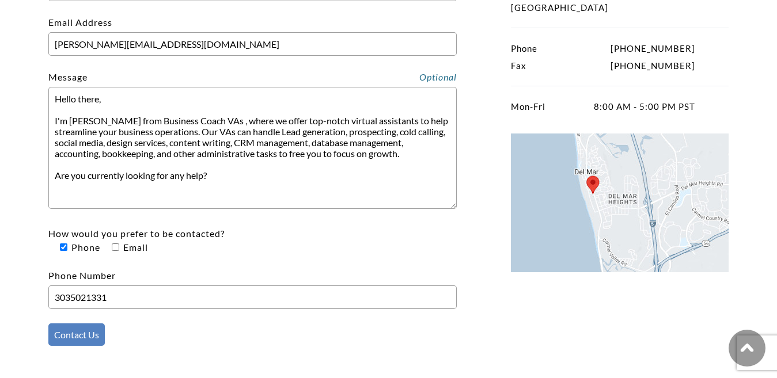  What do you see at coordinates (68, 77) in the screenshot?
I see `label: Message` at bounding box center [68, 77].